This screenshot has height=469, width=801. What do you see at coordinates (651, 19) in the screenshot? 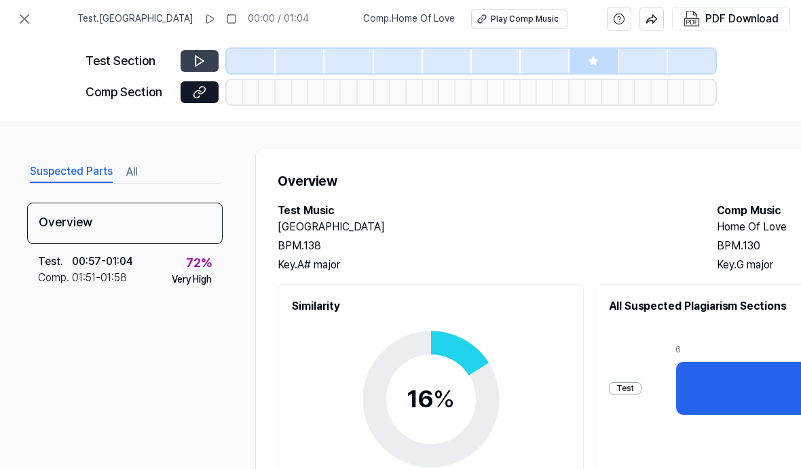
I see `img: share` at bounding box center [651, 19].